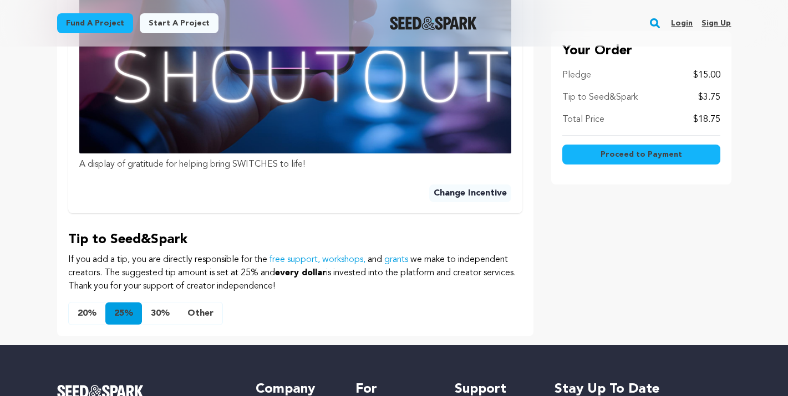  What do you see at coordinates (200, 314) in the screenshot?
I see `button: Other` at bounding box center [200, 314].